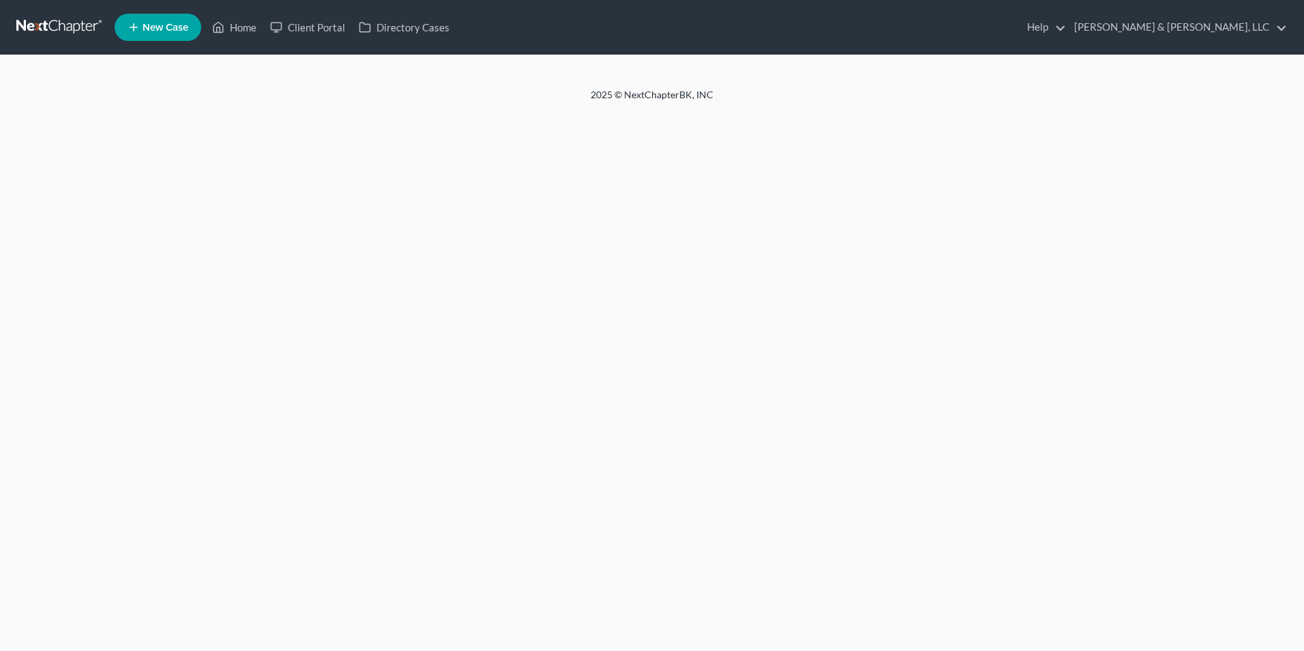 This screenshot has height=651, width=1304. I want to click on a: Home, so click(234, 27).